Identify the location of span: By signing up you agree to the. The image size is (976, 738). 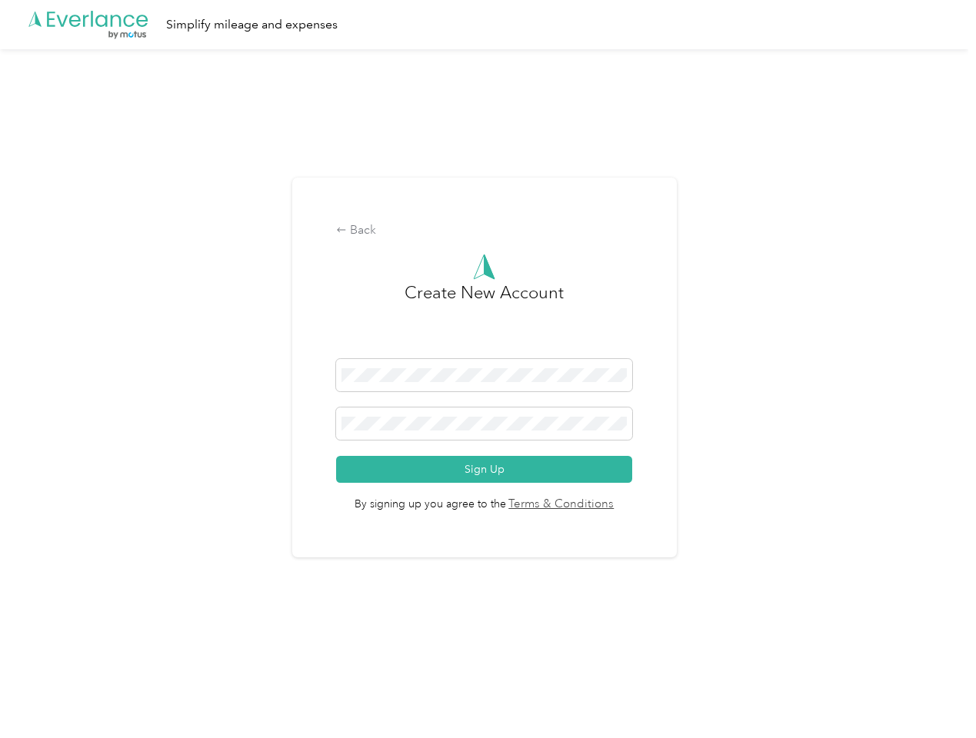
(484, 498).